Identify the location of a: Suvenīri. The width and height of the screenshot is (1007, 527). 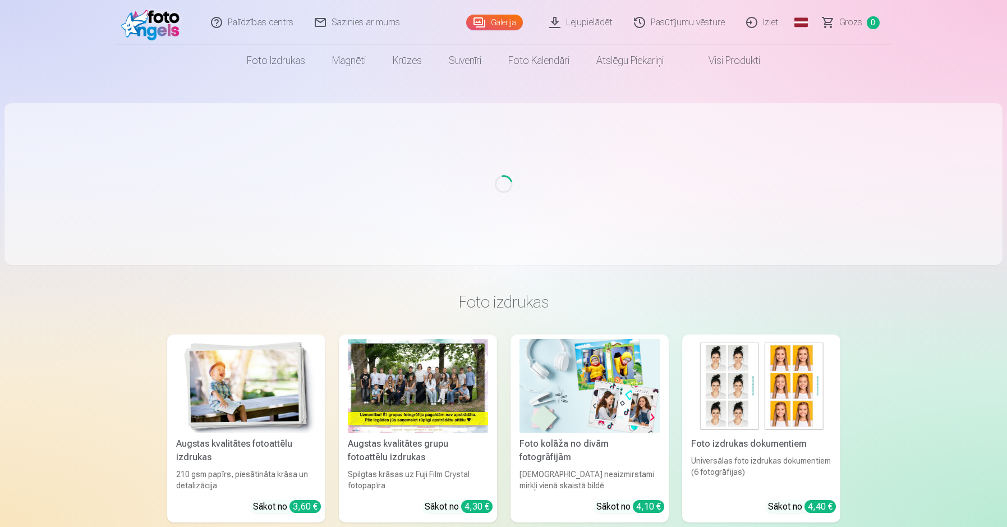
(465, 61).